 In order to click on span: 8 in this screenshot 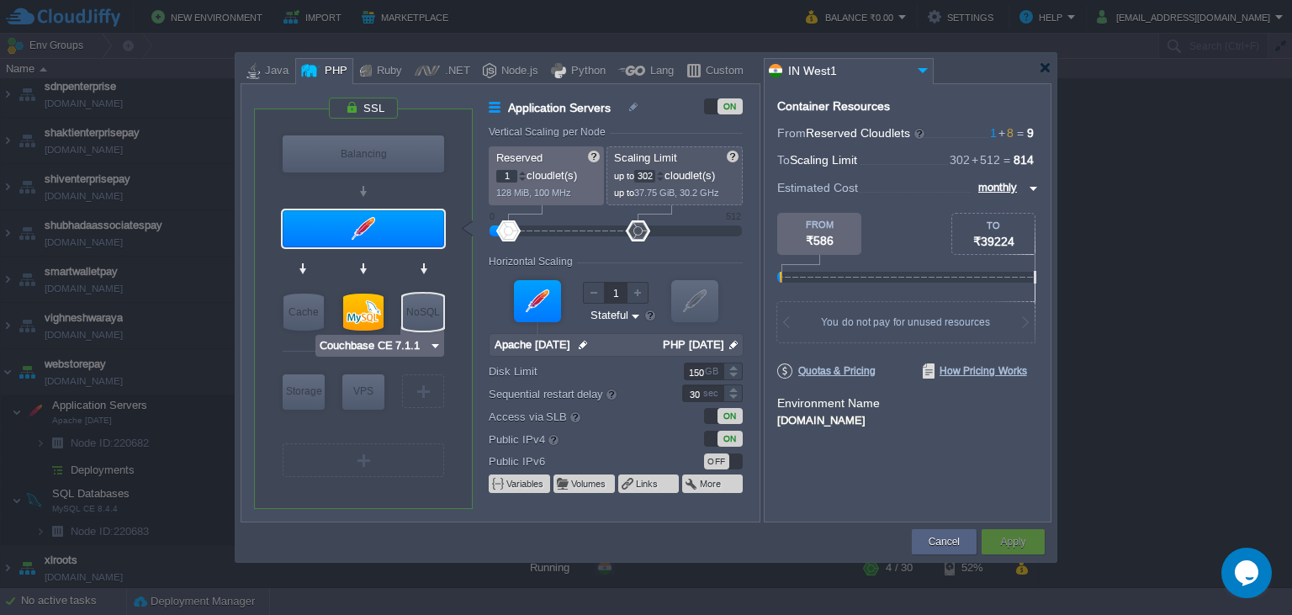, I will do `click(1005, 133)`.